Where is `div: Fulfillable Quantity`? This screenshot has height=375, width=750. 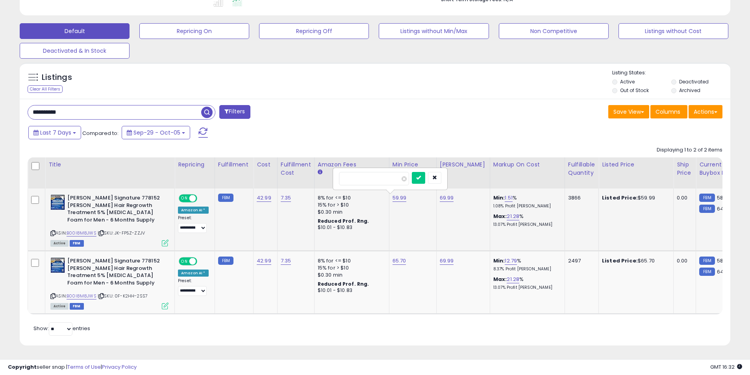
div: Fulfillable Quantity is located at coordinates (582, 169).